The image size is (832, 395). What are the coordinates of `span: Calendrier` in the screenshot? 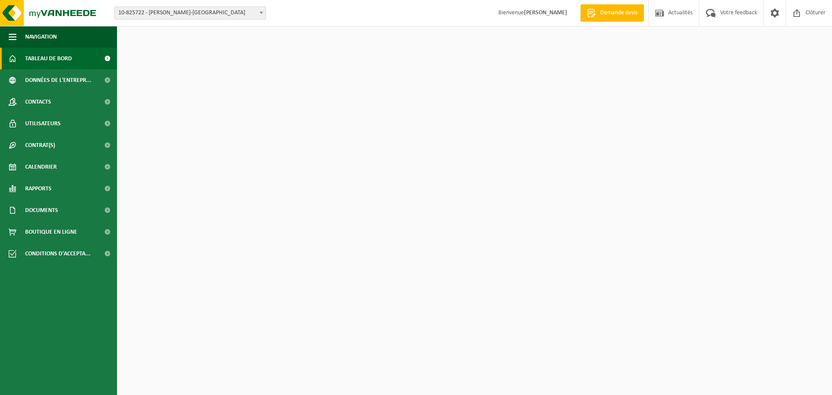 It's located at (41, 167).